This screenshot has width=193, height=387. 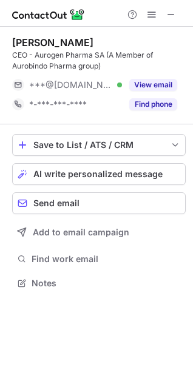 What do you see at coordinates (106, 259) in the screenshot?
I see `span: Find work email` at bounding box center [106, 259].